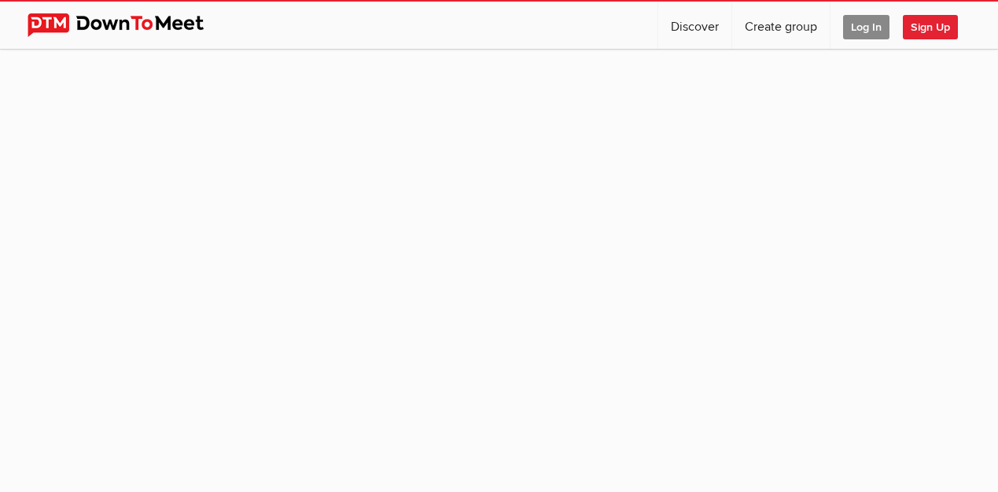 The width and height of the screenshot is (998, 492). Describe the element at coordinates (127, 25) in the screenshot. I see `img: DownToMeet` at that location.